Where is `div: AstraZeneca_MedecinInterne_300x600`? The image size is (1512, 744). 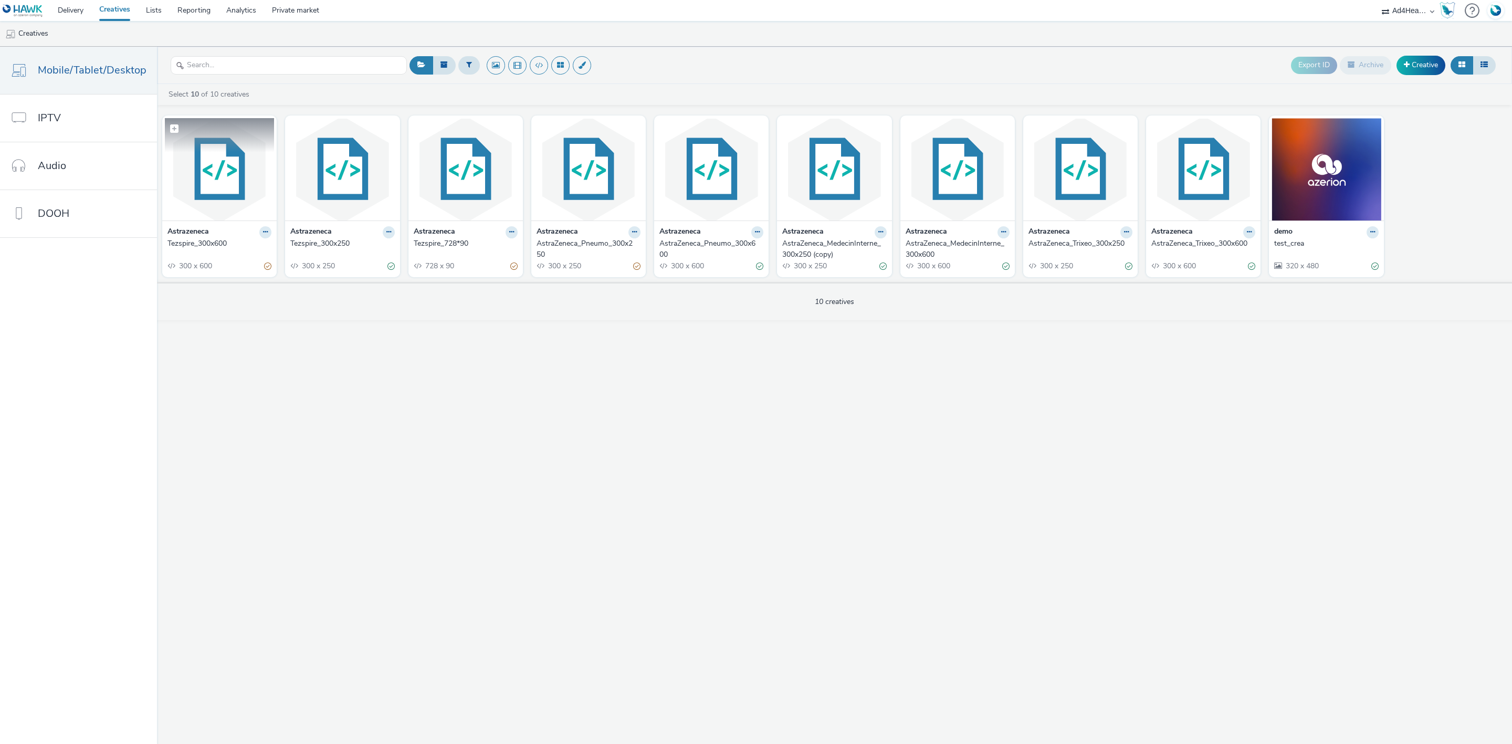 div: AstraZeneca_MedecinInterne_300x600 is located at coordinates (956, 249).